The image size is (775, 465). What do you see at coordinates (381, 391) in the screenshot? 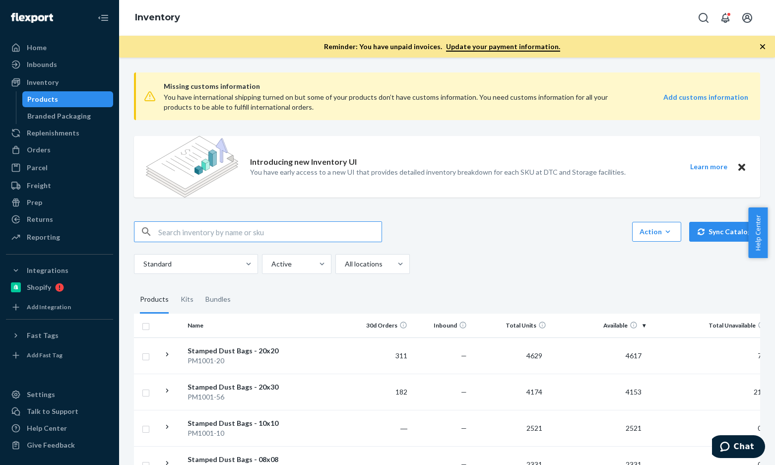
I see `td: 182` at bounding box center [381, 391].